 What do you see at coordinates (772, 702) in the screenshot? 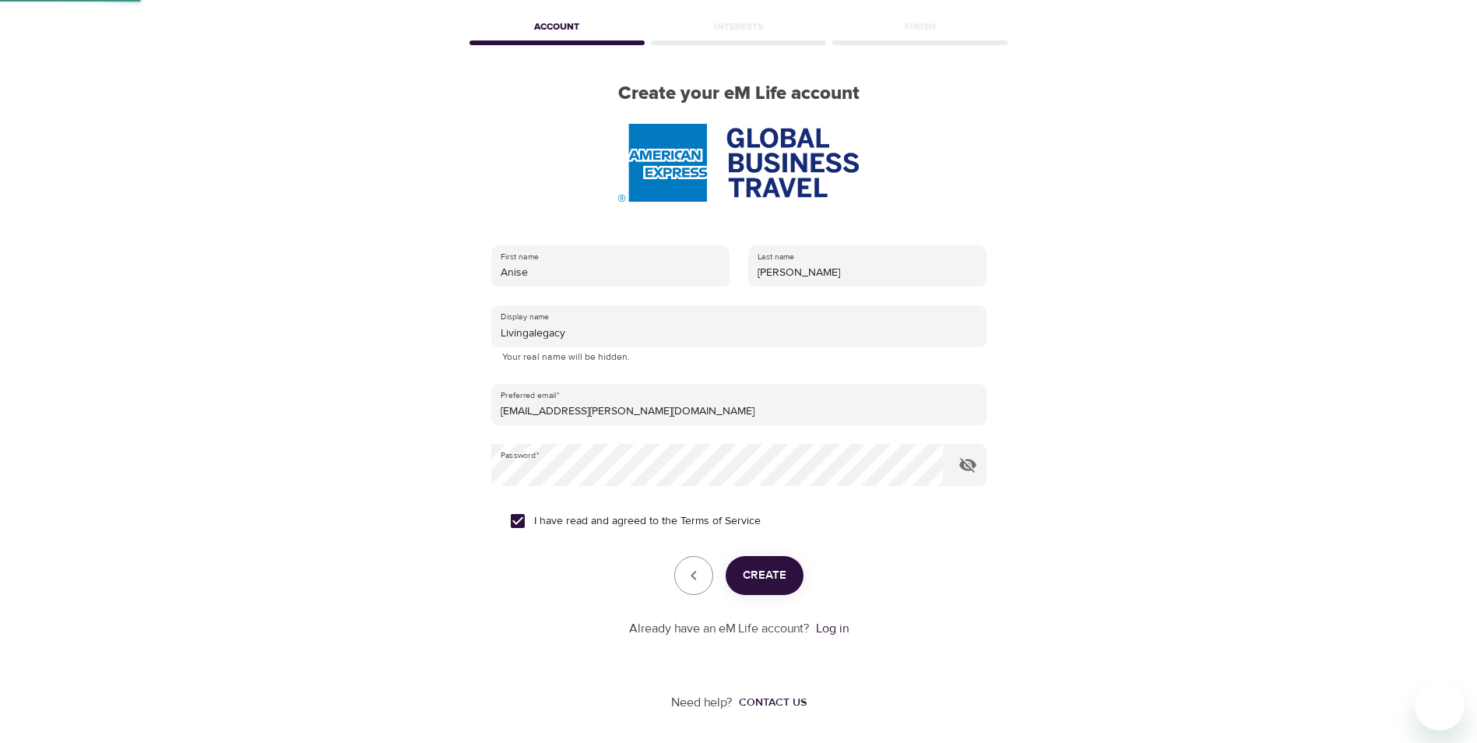
I see `div: Contact us` at bounding box center [772, 702].